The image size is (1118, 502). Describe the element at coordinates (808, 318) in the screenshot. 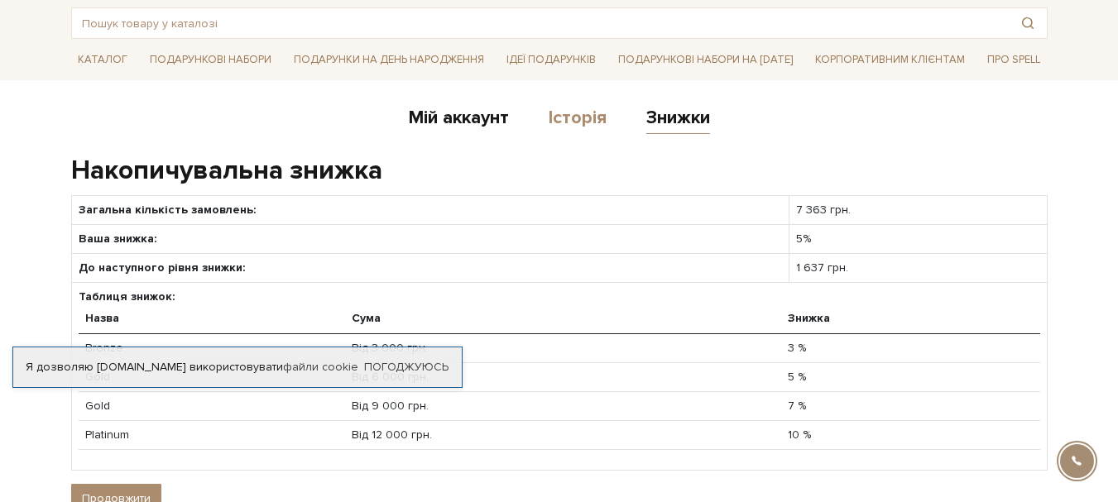

I see `strong: Знижка` at that location.